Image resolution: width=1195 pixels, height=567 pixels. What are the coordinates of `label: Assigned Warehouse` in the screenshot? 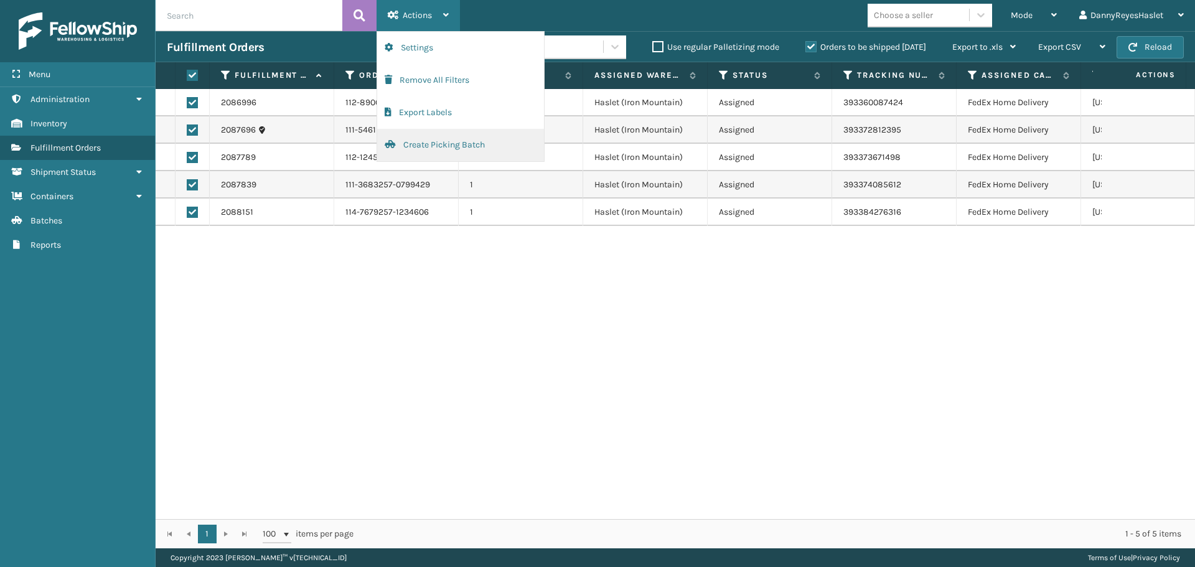 It's located at (639, 75).